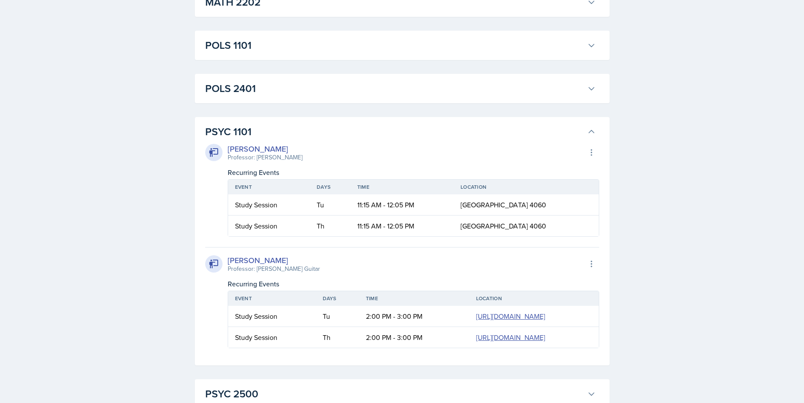 This screenshot has height=403, width=804. Describe the element at coordinates (401, 89) in the screenshot. I see `button: POLS 2401` at that location.